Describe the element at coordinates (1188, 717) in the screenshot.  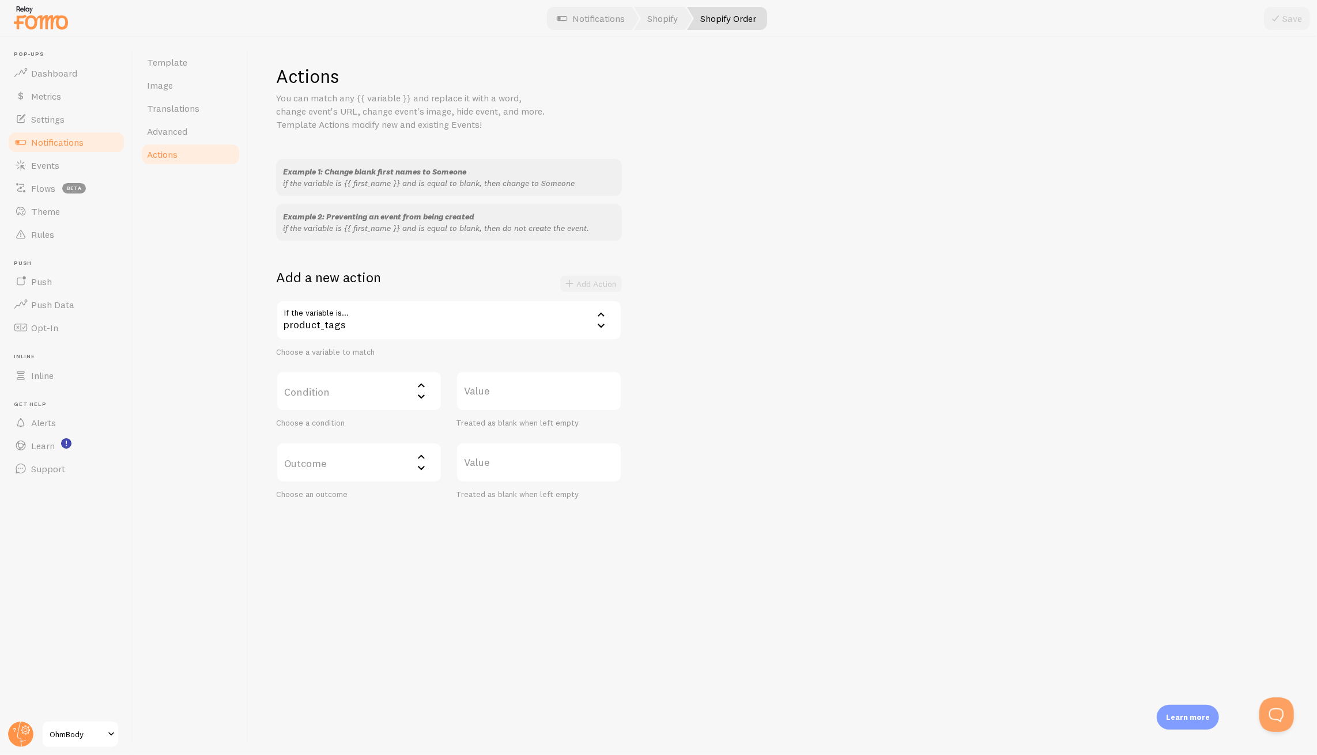
I see `p: Learn more` at that location.